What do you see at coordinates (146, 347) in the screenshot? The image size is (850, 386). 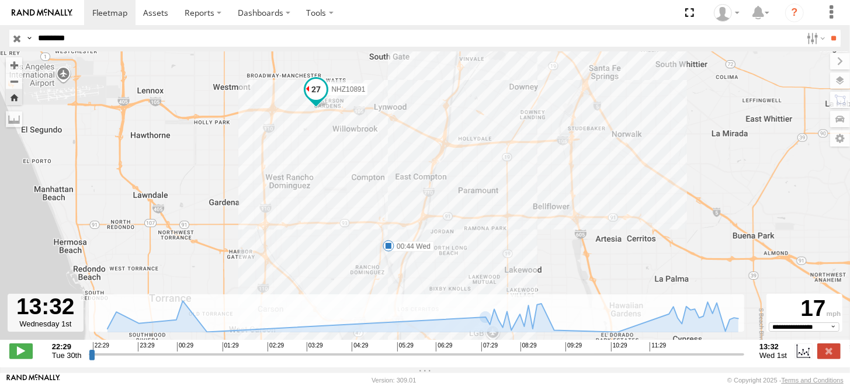 I see `span: 23:29` at bounding box center [146, 347].